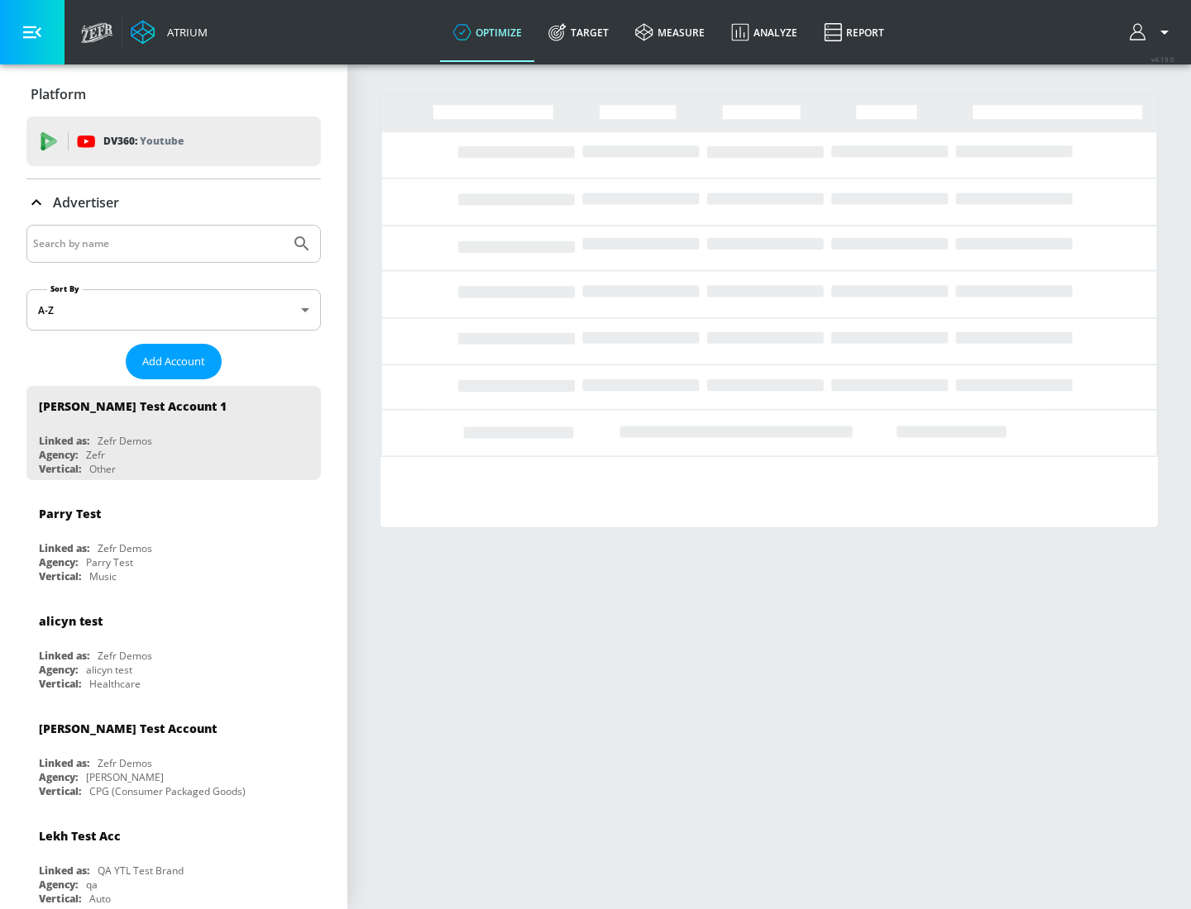 This screenshot has width=1191, height=909. What do you see at coordinates (161, 141) in the screenshot?
I see `p: Youtube` at bounding box center [161, 141].